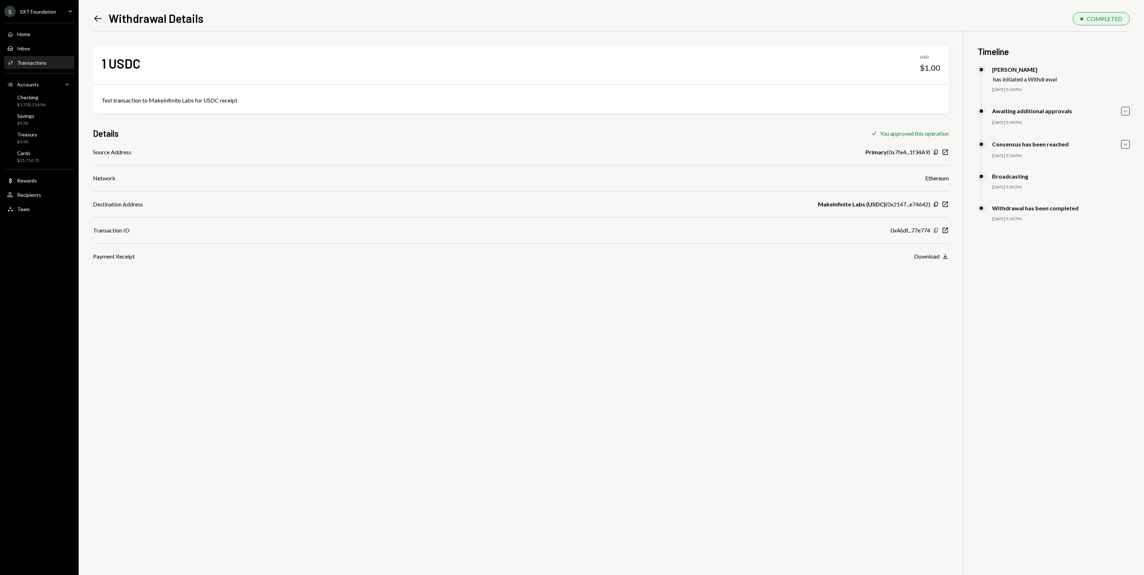 This screenshot has height=575, width=1144. What do you see at coordinates (929, 57) in the screenshot?
I see `div: USD` at bounding box center [929, 57].